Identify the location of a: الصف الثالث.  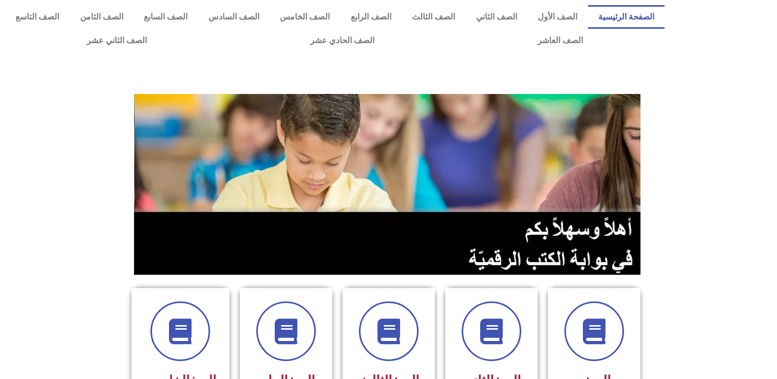
(433, 17).